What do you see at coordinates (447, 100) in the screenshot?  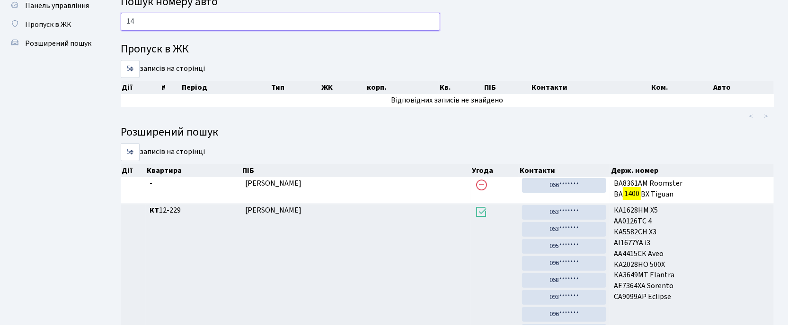 I see `td: Відповідних записів не знайдено` at bounding box center [447, 100].